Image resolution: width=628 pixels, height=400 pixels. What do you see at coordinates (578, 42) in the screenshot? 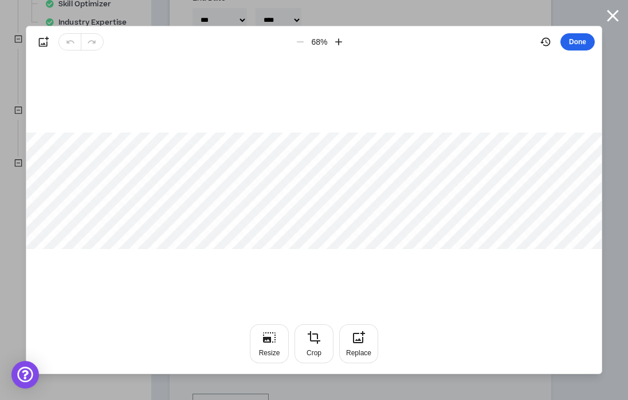
I see `button: Done` at bounding box center [578, 42].